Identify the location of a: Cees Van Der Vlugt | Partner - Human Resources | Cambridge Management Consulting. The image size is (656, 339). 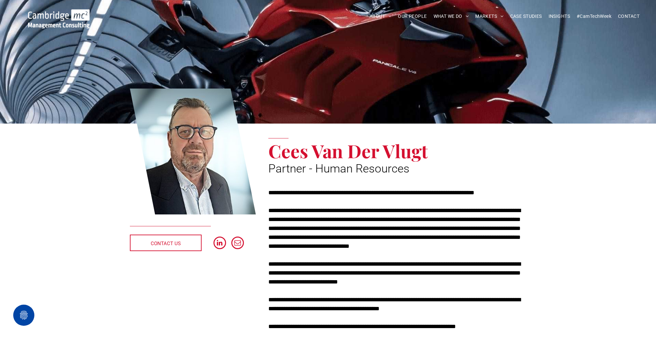
(193, 152).